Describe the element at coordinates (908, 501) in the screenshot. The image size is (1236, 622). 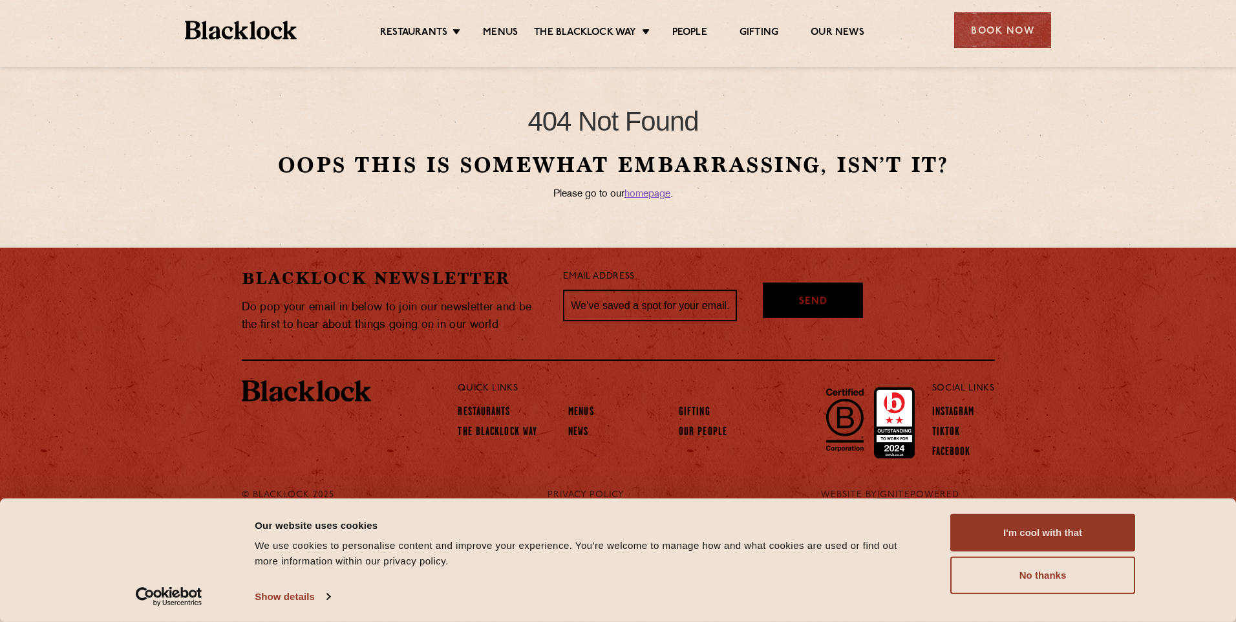
I see `div: WEBSITE BY POWERED BY` at that location.